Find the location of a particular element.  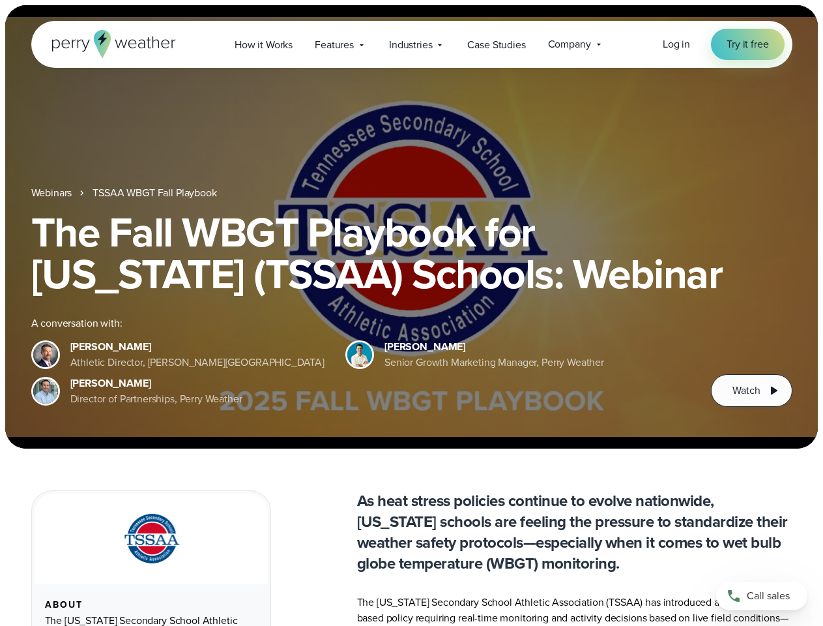

img: TSSAA-Tennessee-Secondary-School-Athletic-Association.svg is located at coordinates (151, 538).